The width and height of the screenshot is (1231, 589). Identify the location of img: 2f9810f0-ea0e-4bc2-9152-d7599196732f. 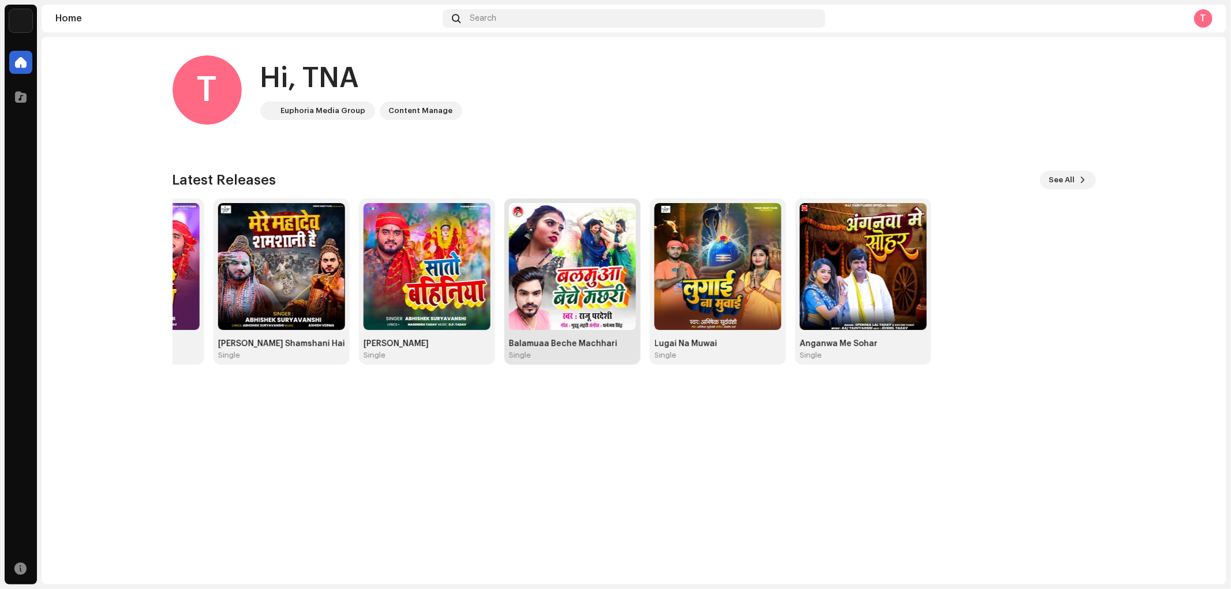
(572, 267).